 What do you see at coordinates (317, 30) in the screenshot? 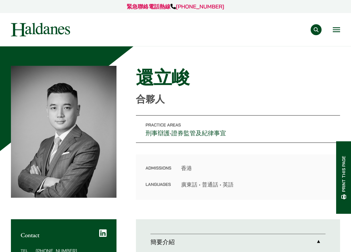
I see `button: Search` at bounding box center [317, 30].